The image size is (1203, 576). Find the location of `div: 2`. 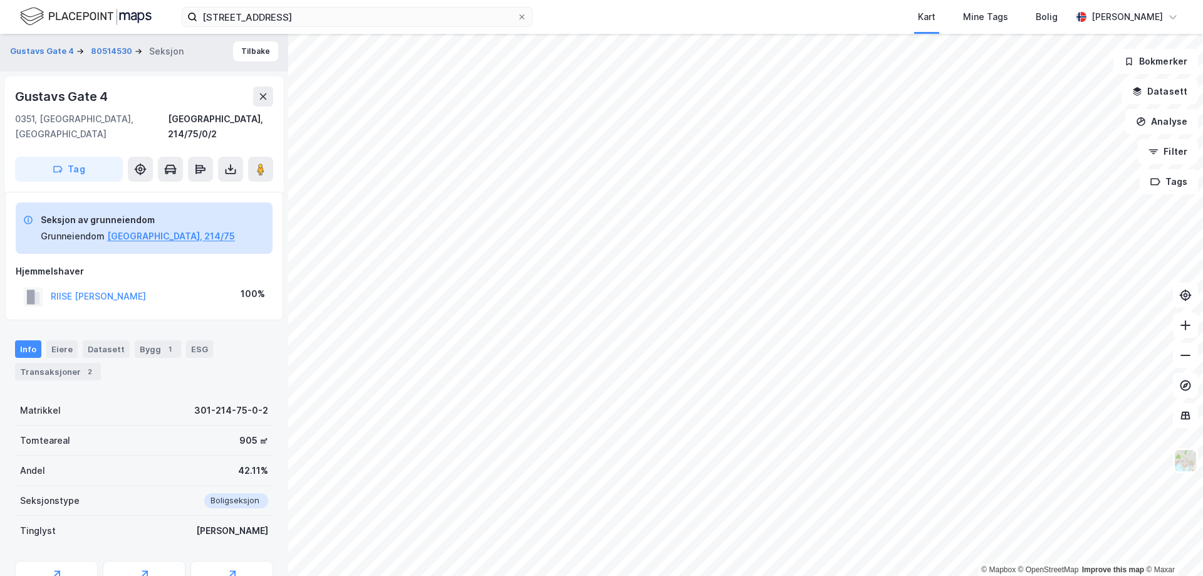

div: 2 is located at coordinates (90, 372).